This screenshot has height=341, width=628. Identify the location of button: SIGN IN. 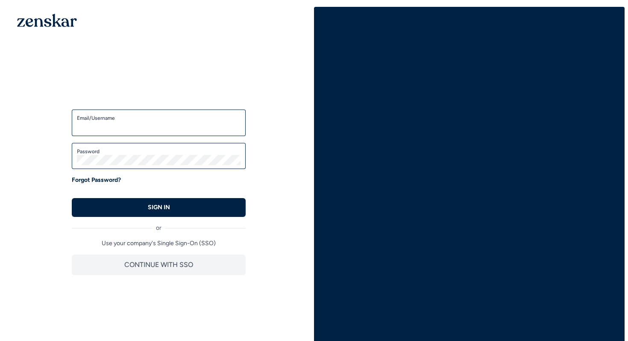
(159, 207).